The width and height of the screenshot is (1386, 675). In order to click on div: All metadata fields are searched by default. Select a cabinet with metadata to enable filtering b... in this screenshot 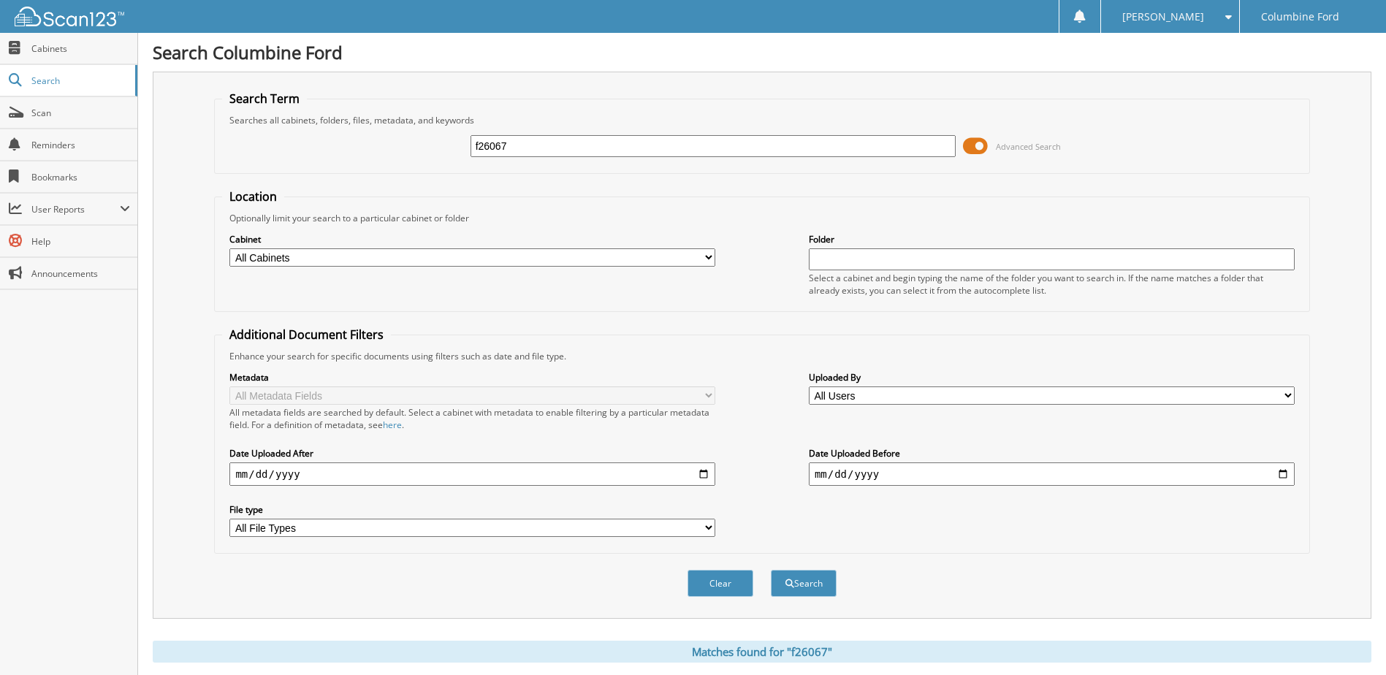, I will do `click(472, 419)`.